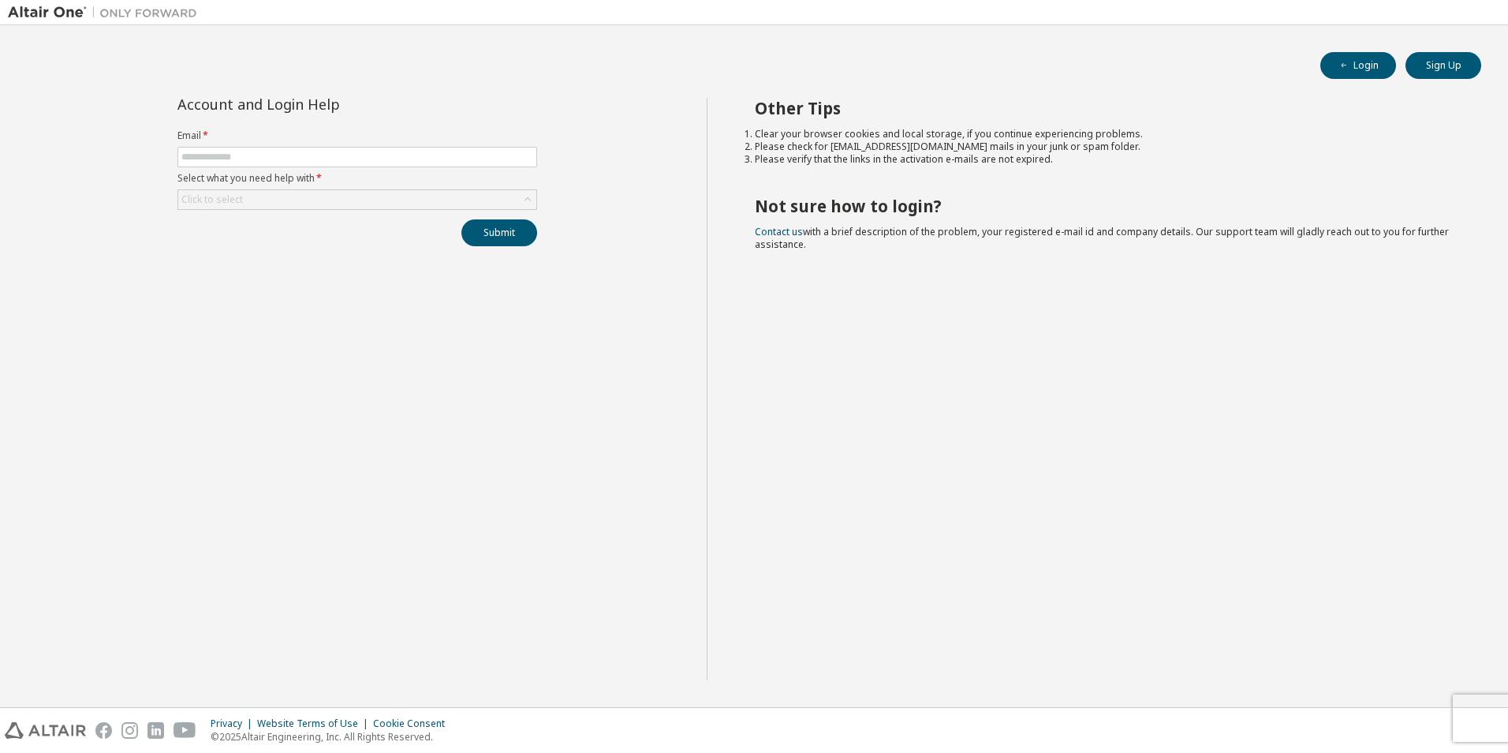 The width and height of the screenshot is (1508, 753). Describe the element at coordinates (185, 730) in the screenshot. I see `img: youtube.svg` at that location.